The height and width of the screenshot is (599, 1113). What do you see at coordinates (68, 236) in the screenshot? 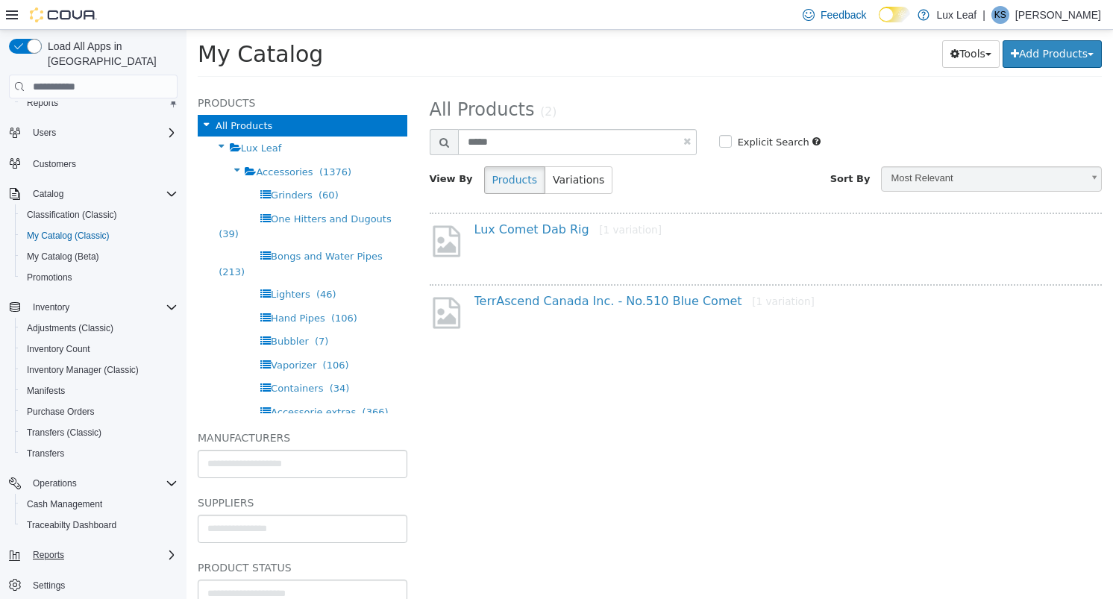
I see `span: My Catalog (Classic)` at bounding box center [68, 236].